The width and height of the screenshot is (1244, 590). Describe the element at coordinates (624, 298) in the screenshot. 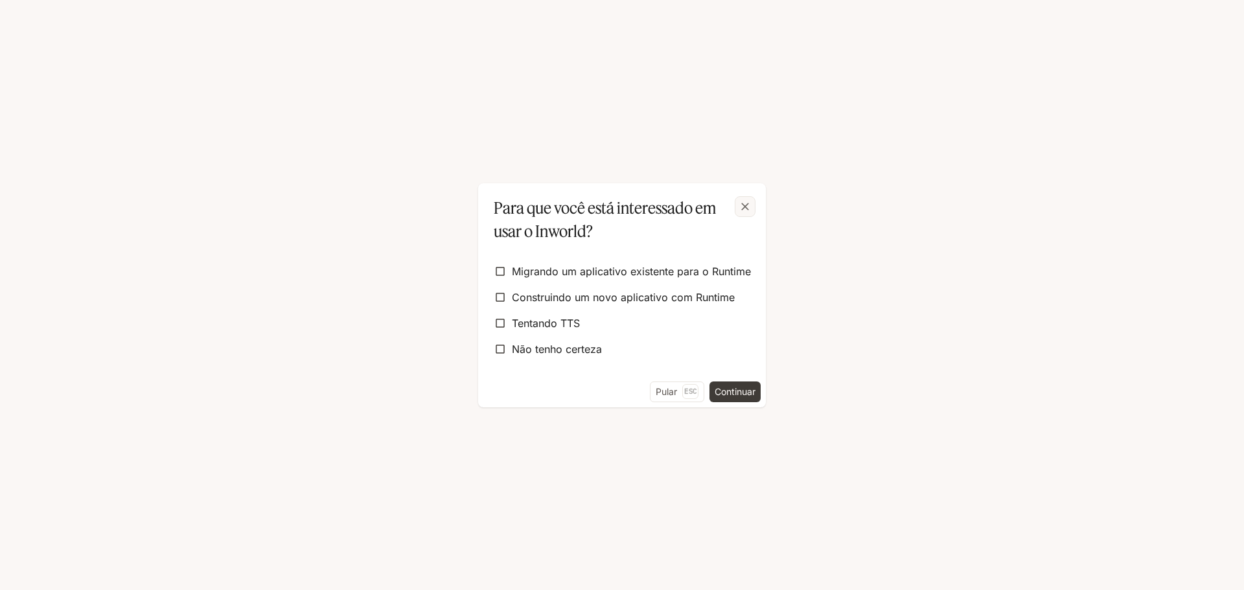

I see `font: Construindo um novo aplicativo com Runtime` at that location.